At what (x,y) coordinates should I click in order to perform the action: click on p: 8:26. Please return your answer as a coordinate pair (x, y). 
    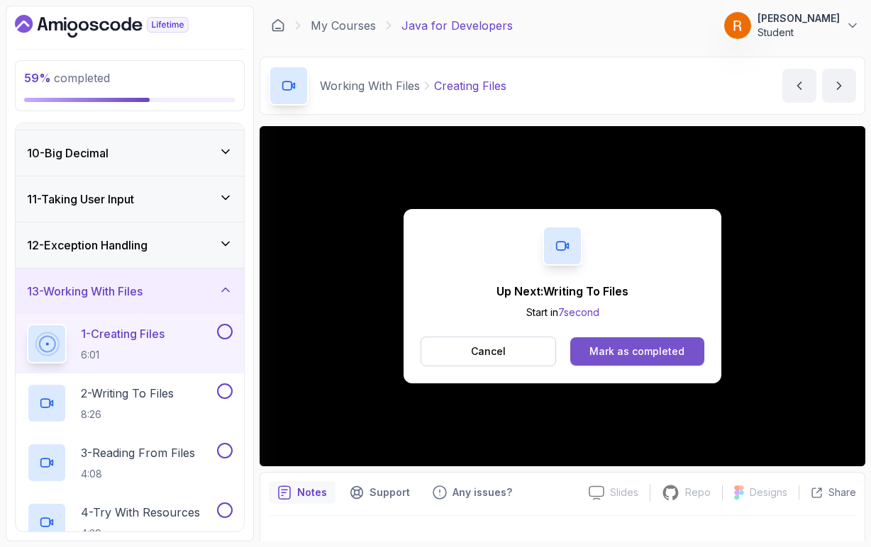
    Looking at the image, I should click on (127, 415).